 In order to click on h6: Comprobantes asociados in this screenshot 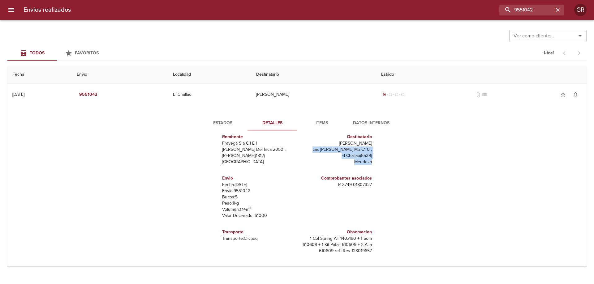, I will do `click(336, 179)`.